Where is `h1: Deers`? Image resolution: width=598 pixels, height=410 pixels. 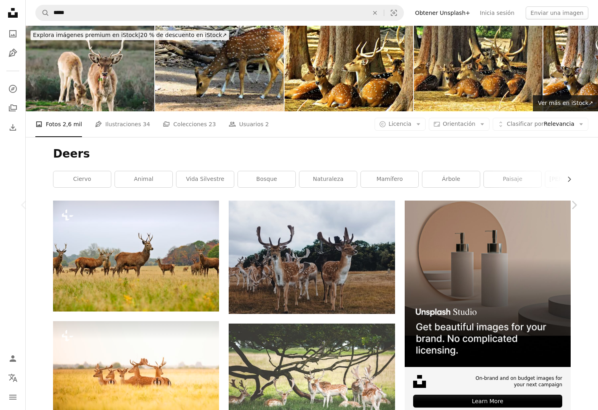
h1: Deers is located at coordinates (312, 154).